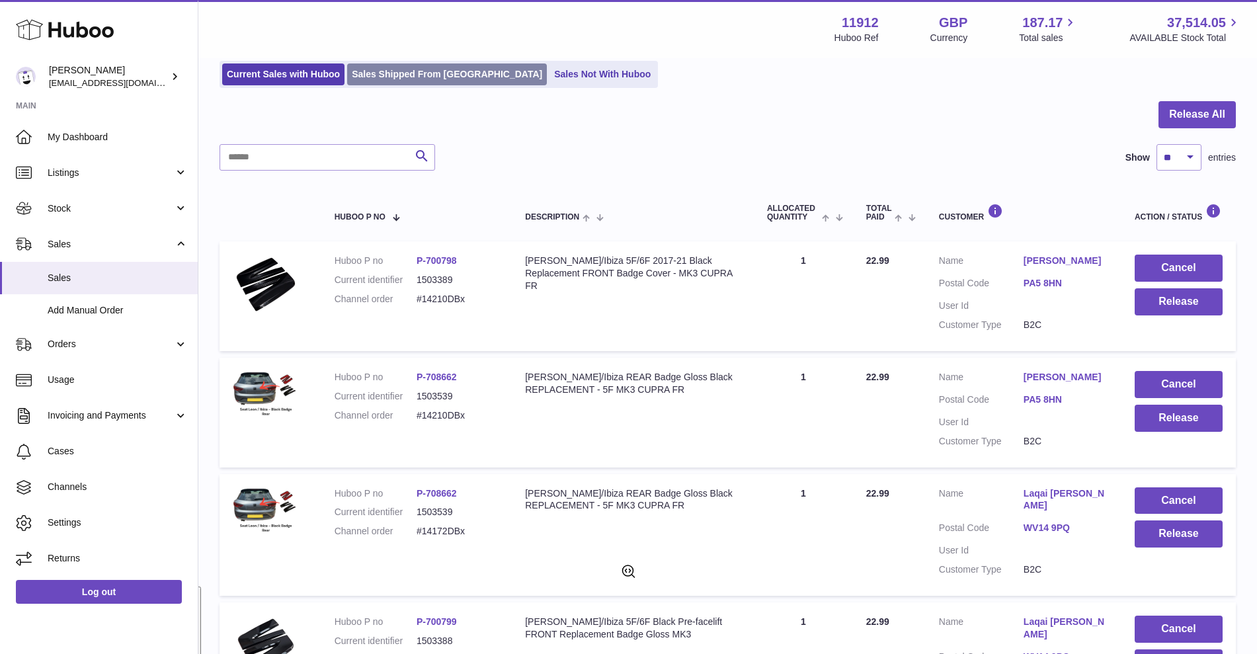  What do you see at coordinates (99, 592) in the screenshot?
I see `a: Log out` at bounding box center [99, 592].